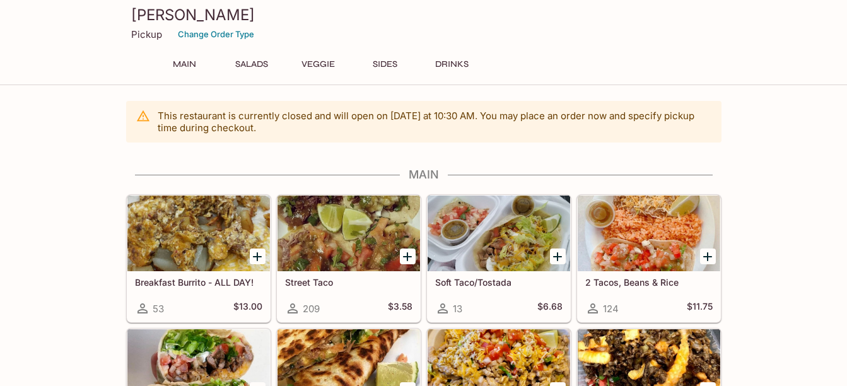 The height and width of the screenshot is (386, 847). Describe the element at coordinates (457, 309) in the screenshot. I see `span: 13` at that location.